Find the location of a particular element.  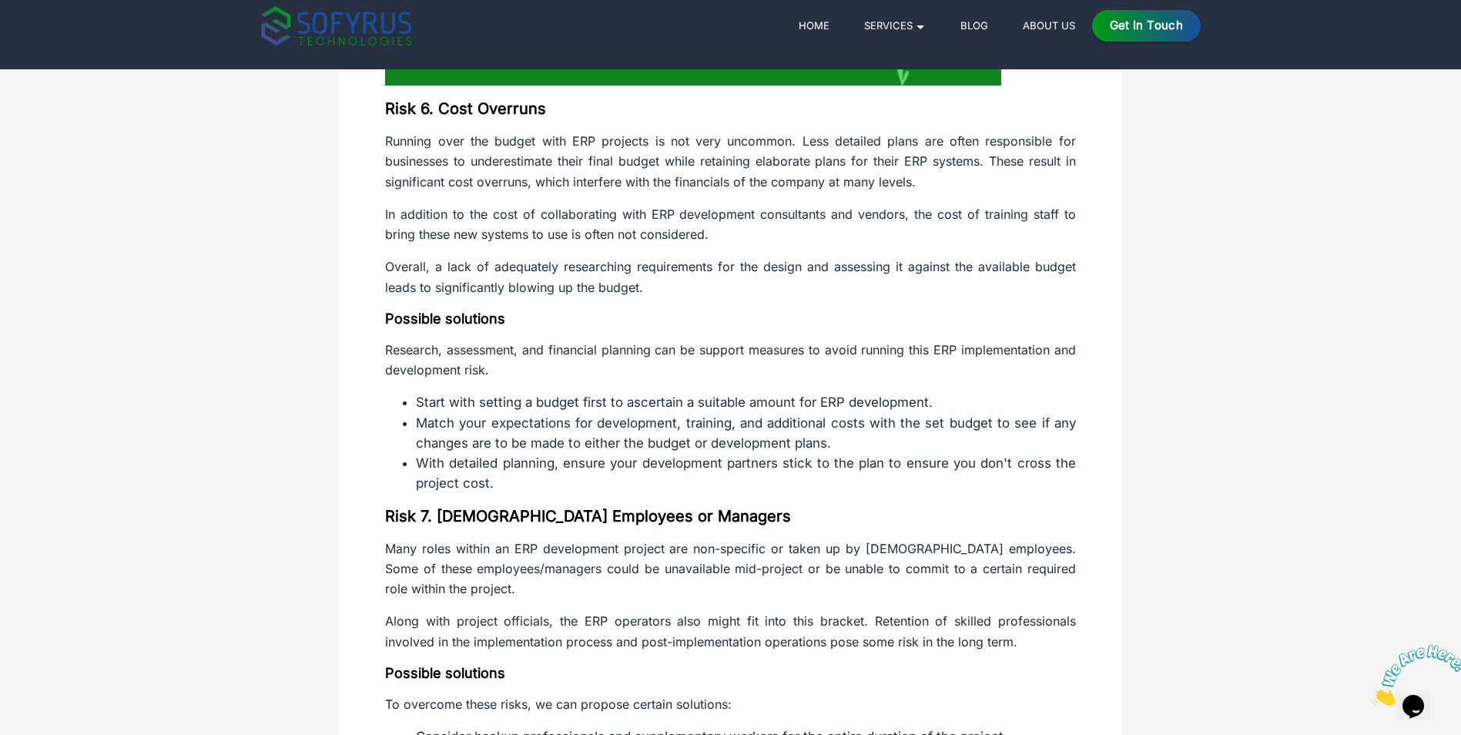

a: Services 🞃 is located at coordinates (894, 25).